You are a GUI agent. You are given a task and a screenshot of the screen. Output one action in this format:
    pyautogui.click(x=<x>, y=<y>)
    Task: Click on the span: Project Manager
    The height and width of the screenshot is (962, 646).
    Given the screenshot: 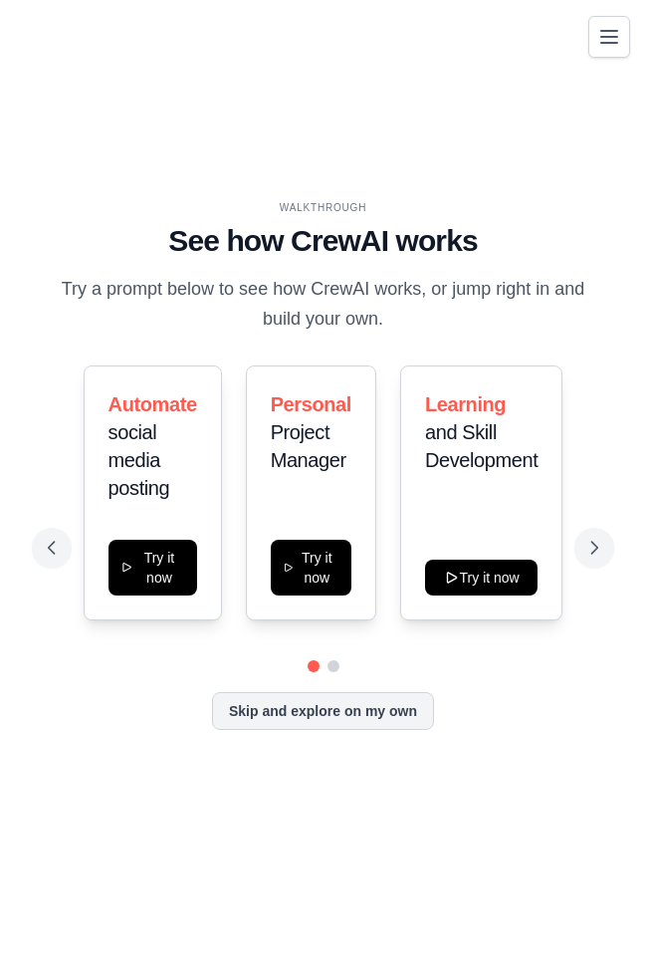 What is the action you would take?
    pyautogui.click(x=309, y=446)
    